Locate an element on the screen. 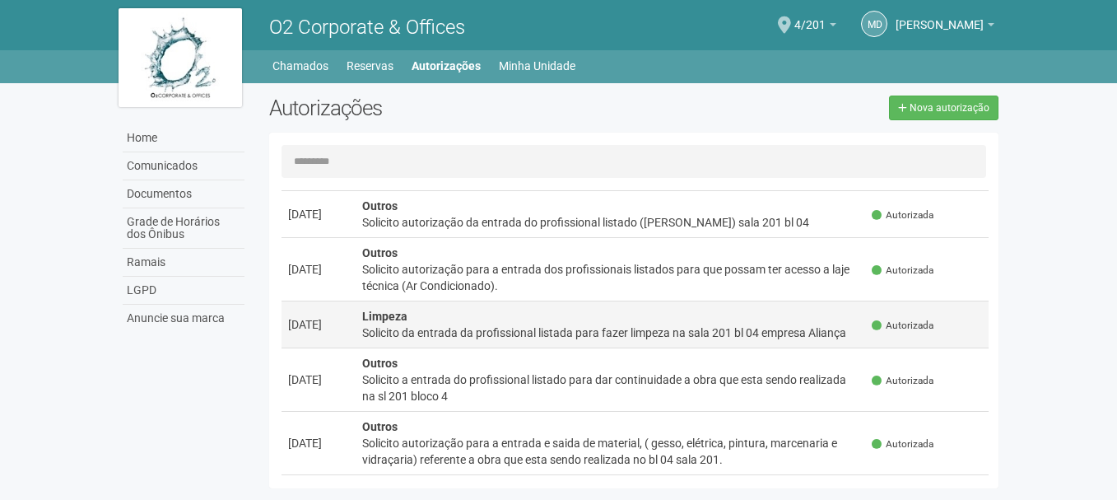  a: Reservas is located at coordinates (370, 66).